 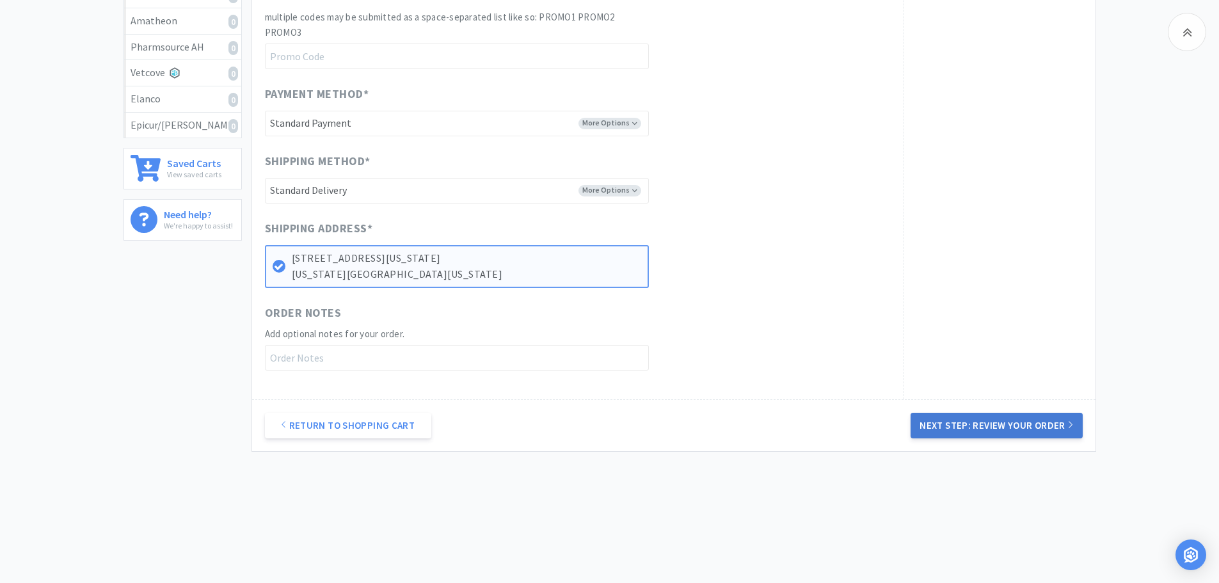 I want to click on div: Amatheon, so click(x=182, y=21).